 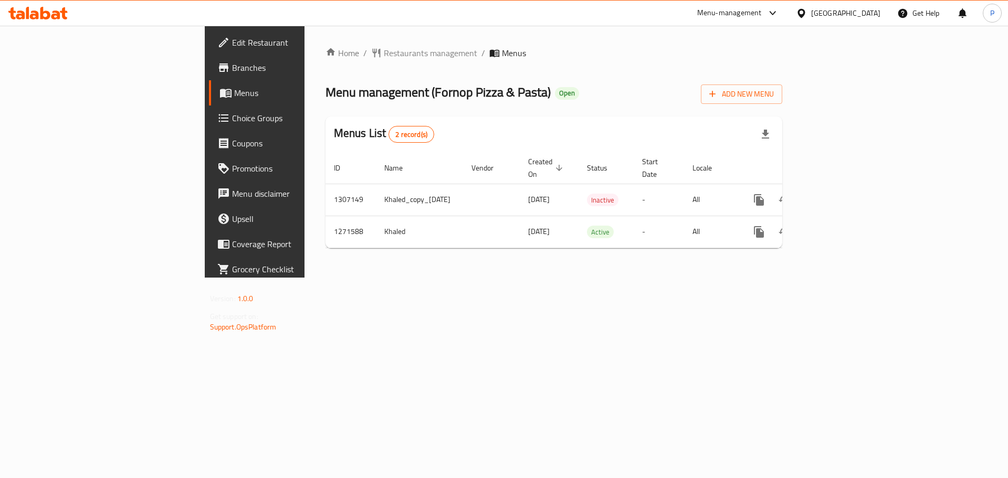 I want to click on span: Restaurants management, so click(x=431, y=53).